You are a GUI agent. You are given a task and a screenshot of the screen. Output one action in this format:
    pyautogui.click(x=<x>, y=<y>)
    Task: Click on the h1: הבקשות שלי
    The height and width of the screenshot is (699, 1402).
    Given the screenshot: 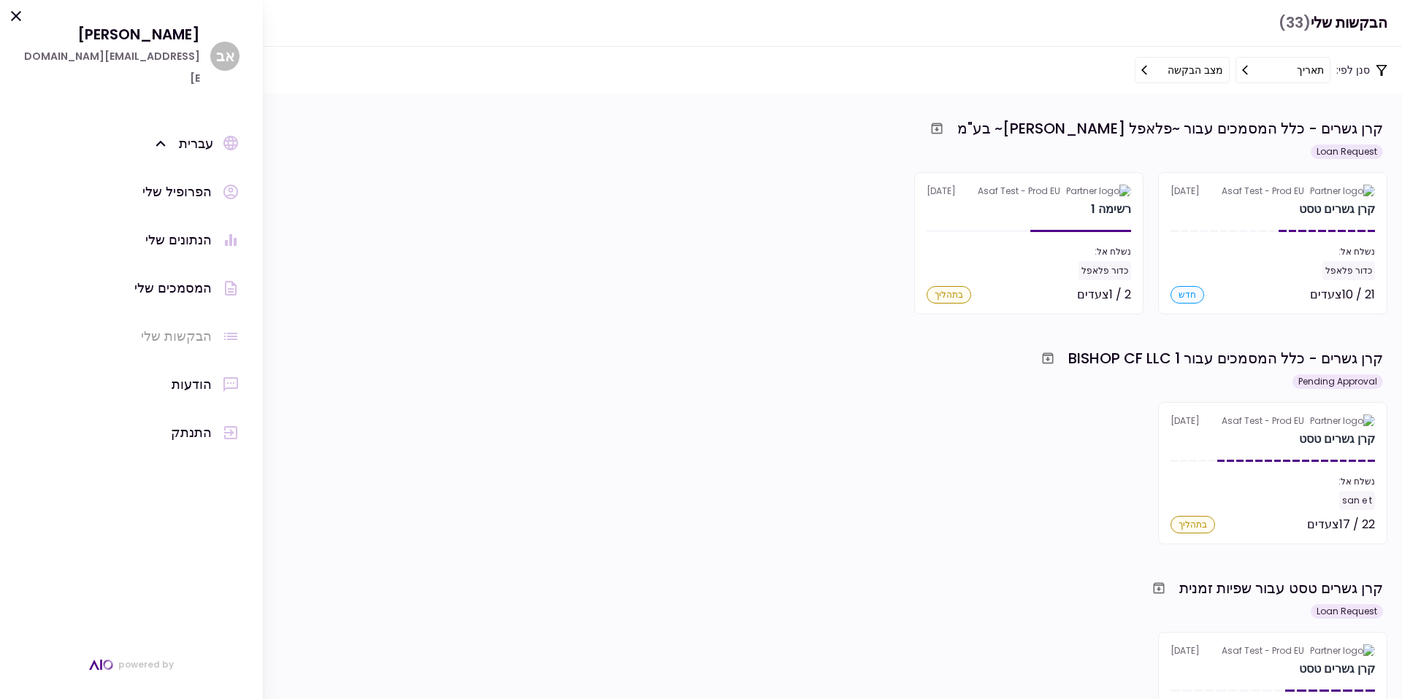 What is the action you would take?
    pyautogui.click(x=1332, y=23)
    